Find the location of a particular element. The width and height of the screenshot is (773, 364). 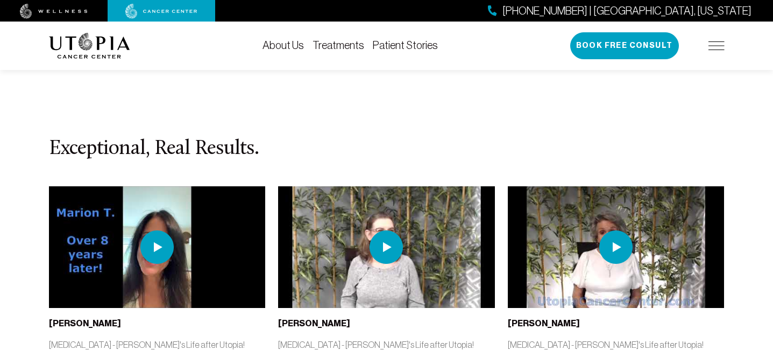

img: cancer center is located at coordinates (161, 11).